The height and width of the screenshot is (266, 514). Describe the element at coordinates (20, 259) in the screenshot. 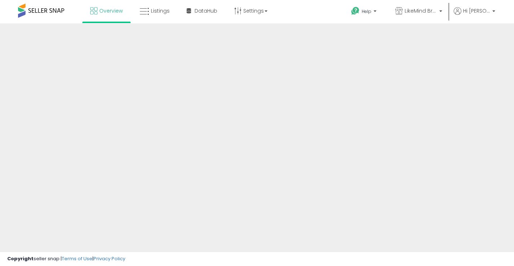

I see `strong: Copyright` at that location.